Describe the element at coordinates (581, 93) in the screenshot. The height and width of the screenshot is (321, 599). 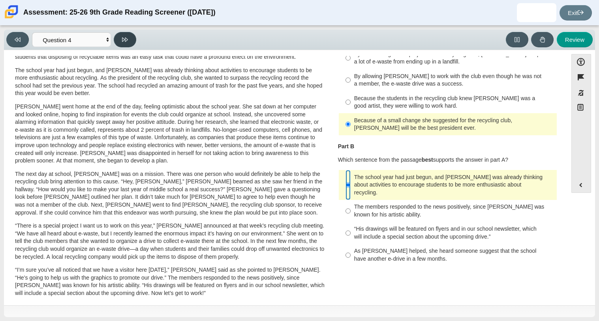
I see `button: Toggle response masking` at that location.